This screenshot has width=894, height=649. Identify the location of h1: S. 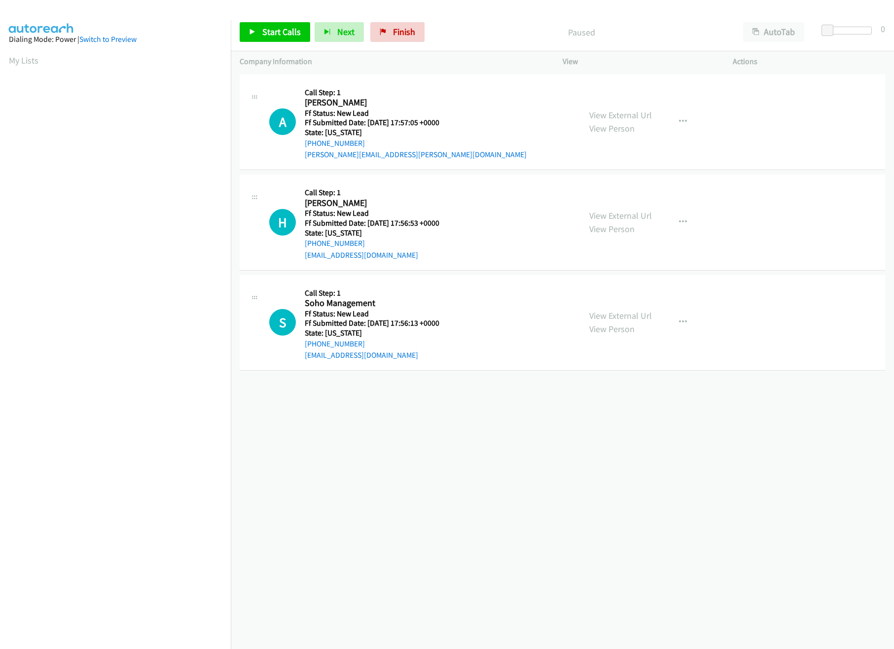
(282, 322).